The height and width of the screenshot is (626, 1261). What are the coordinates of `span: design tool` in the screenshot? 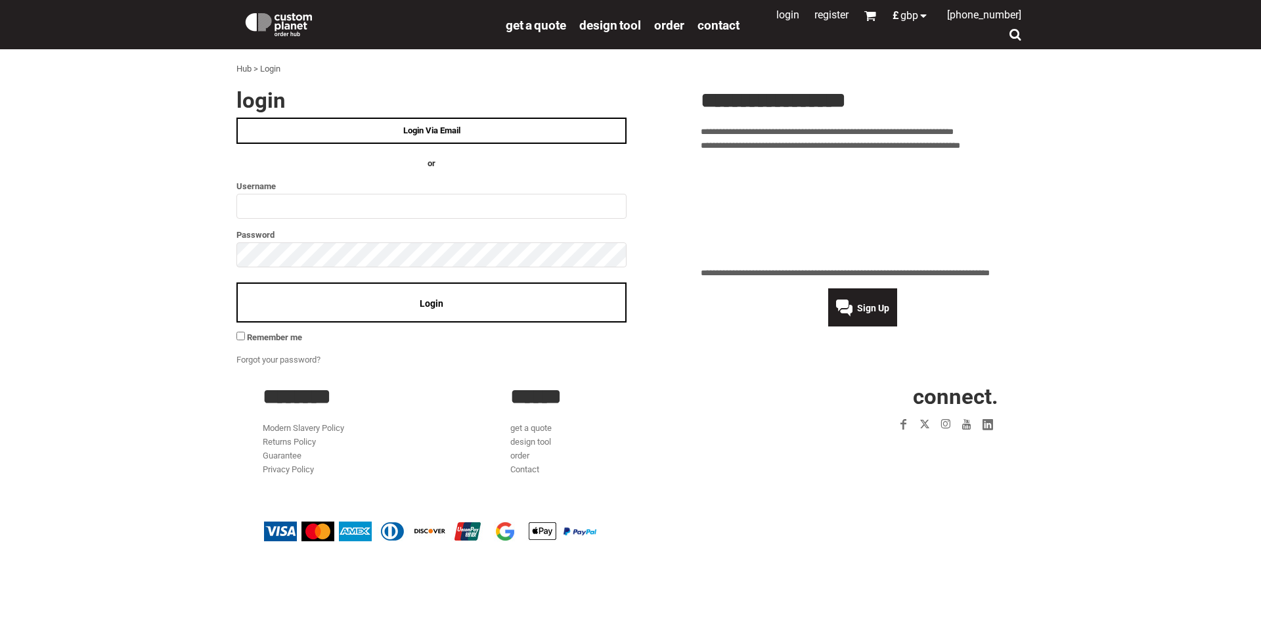 It's located at (610, 25).